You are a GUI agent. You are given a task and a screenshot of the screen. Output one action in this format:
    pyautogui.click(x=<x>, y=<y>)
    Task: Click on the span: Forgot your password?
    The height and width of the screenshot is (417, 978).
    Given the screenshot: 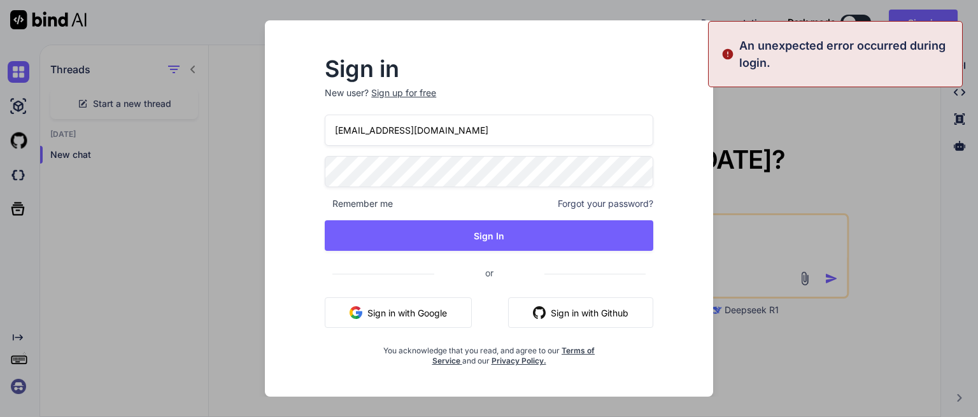 What is the action you would take?
    pyautogui.click(x=605, y=204)
    